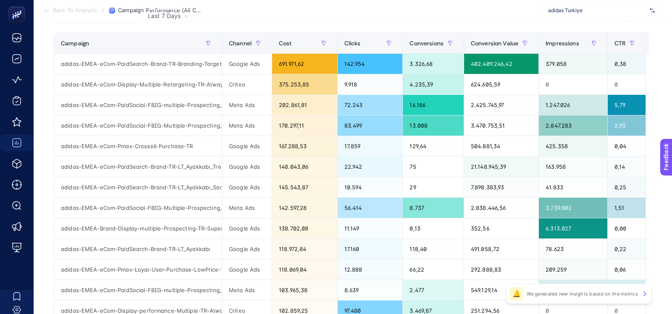  I want to click on div: 0,00, so click(627, 228).